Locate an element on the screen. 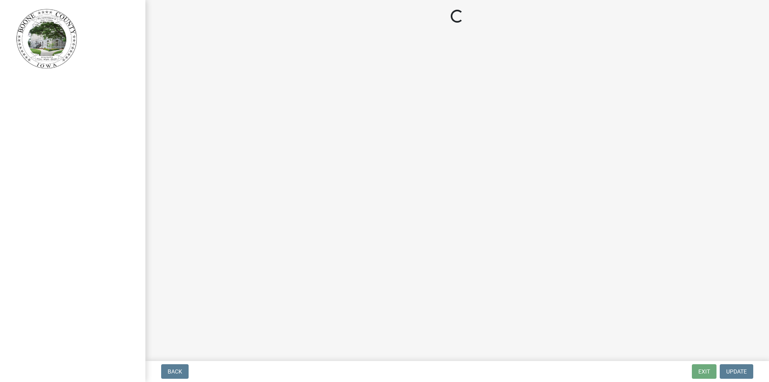 Image resolution: width=769 pixels, height=382 pixels. img: Boone County, Iowa is located at coordinates (47, 39).